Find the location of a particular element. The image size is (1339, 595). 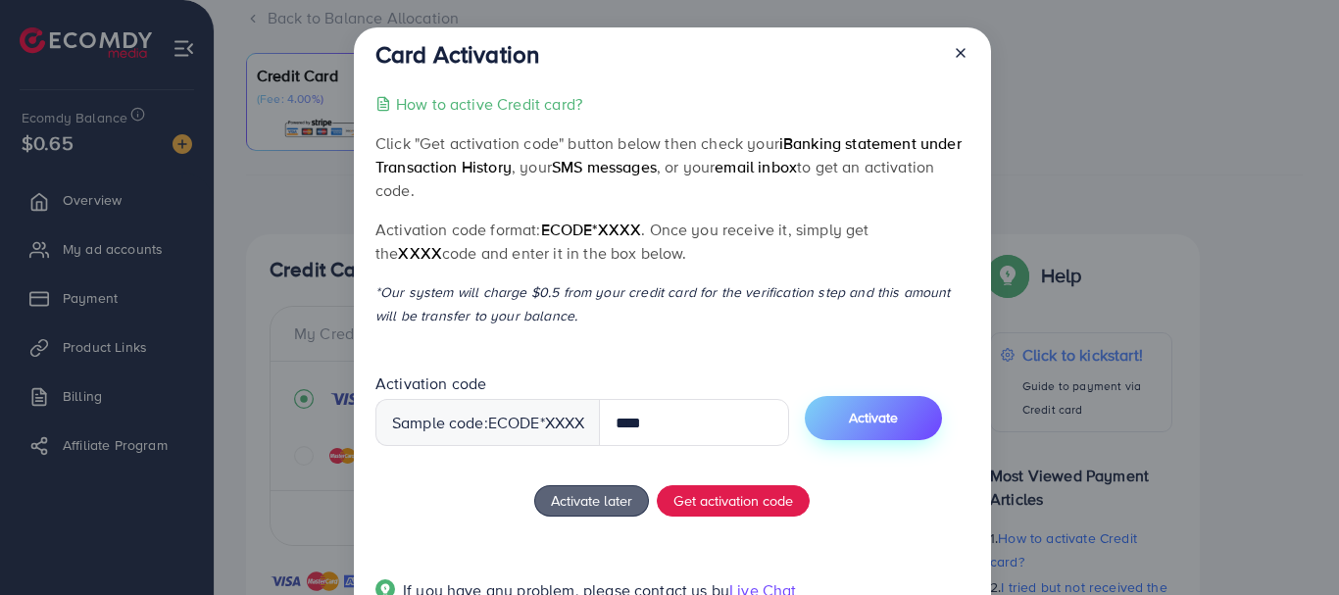

p: *Our system will charge $0.5 from your credit card for the verification step and this amount will... is located at coordinates (671, 304).